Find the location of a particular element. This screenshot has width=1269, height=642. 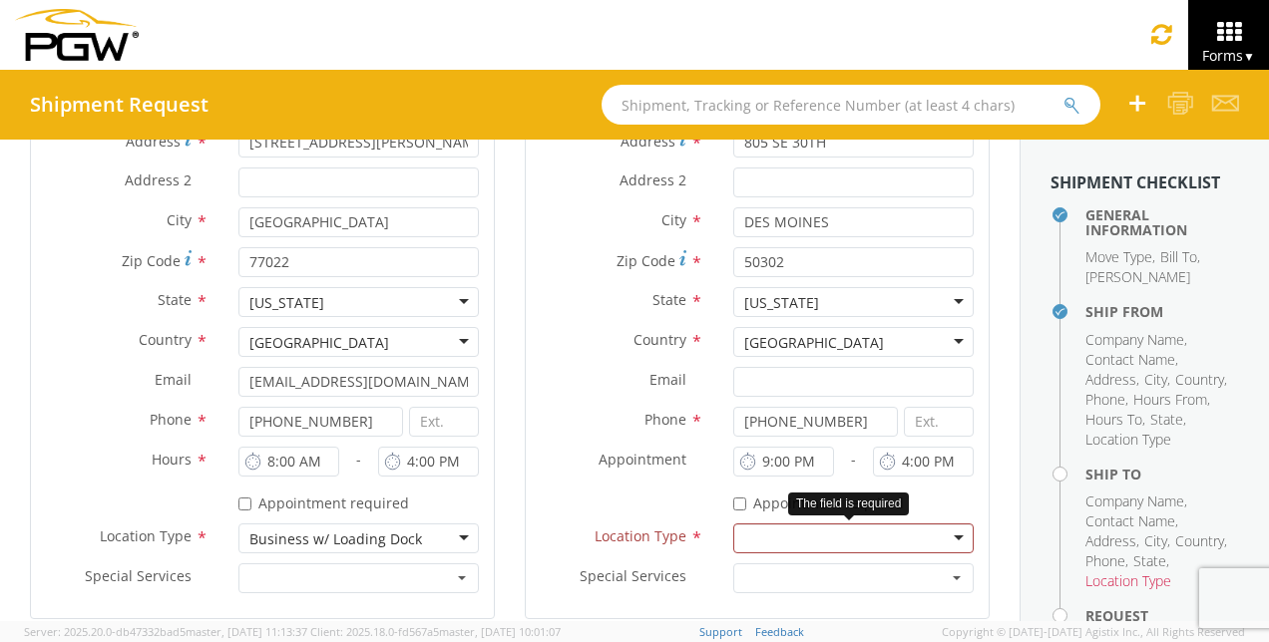

span: Hours From is located at coordinates (1170, 399).